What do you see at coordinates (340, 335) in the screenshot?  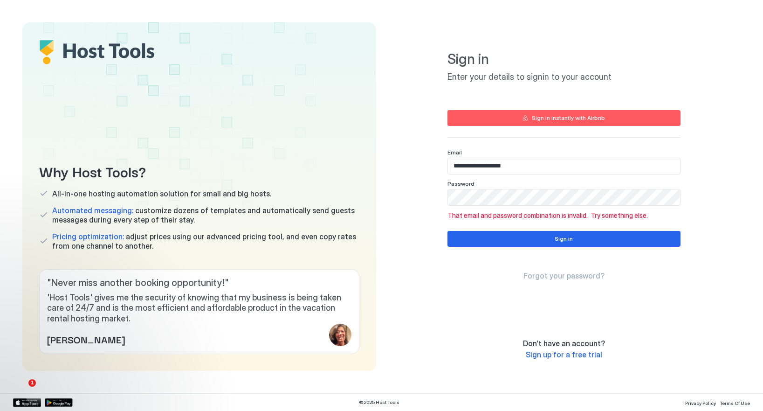 I see `div: profile` at bounding box center [340, 335].